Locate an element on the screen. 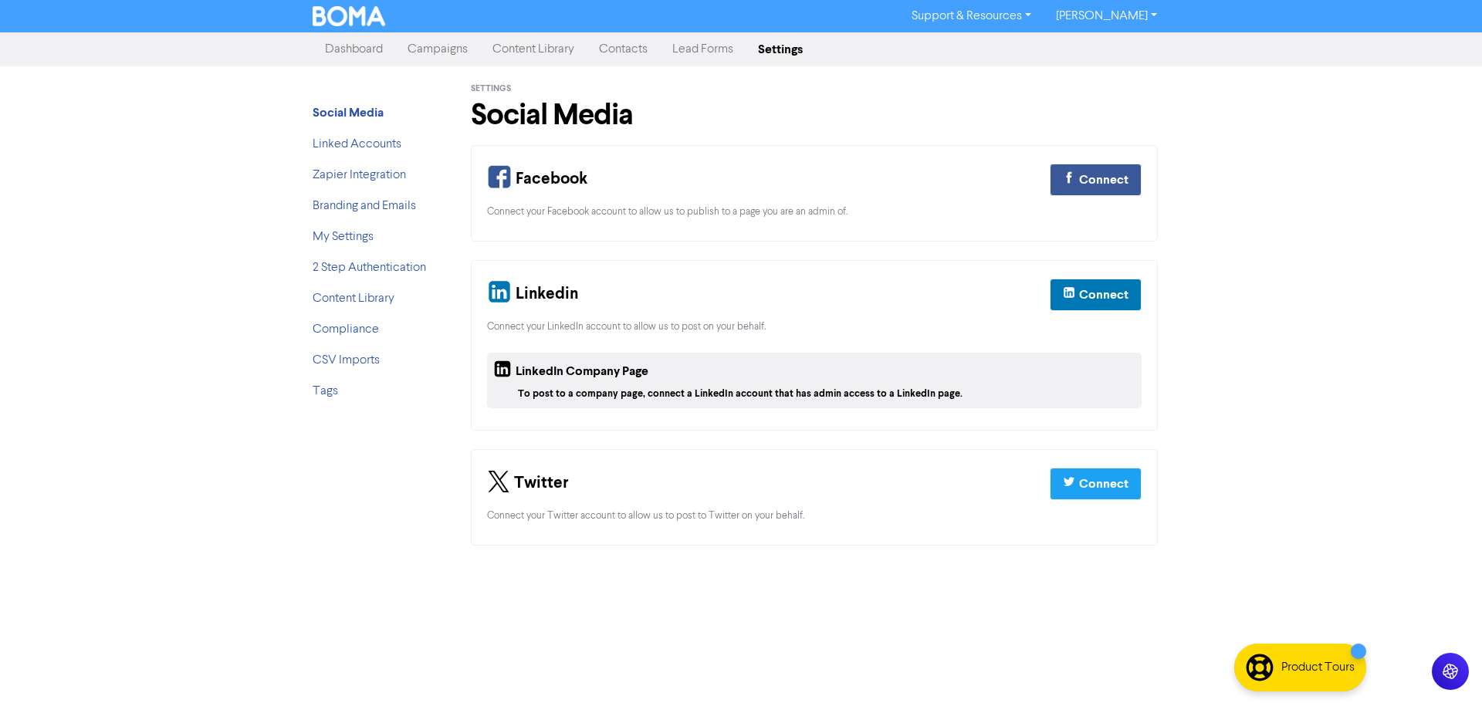  a: Support & Resources is located at coordinates (971, 16).